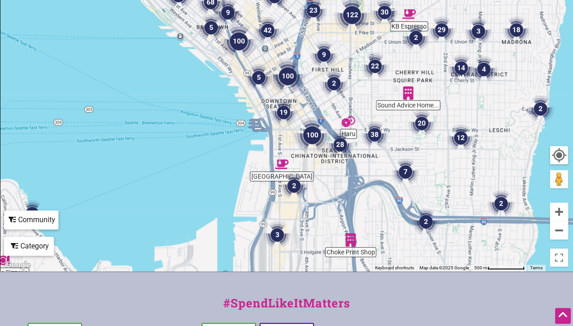 This screenshot has height=326, width=573. Describe the element at coordinates (282, 164) in the screenshot. I see `div: Pioneer Square Cafe` at that location.